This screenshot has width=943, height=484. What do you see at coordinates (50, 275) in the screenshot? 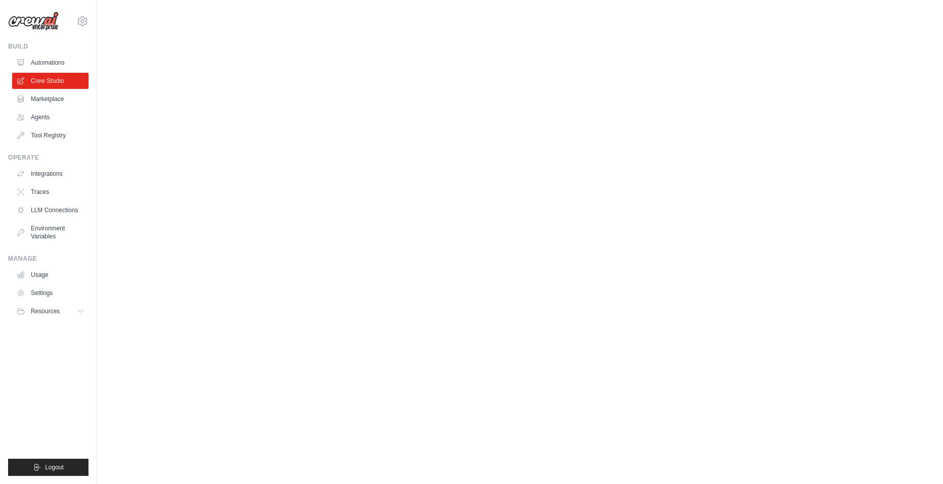
I see `a: Usage` at bounding box center [50, 275].